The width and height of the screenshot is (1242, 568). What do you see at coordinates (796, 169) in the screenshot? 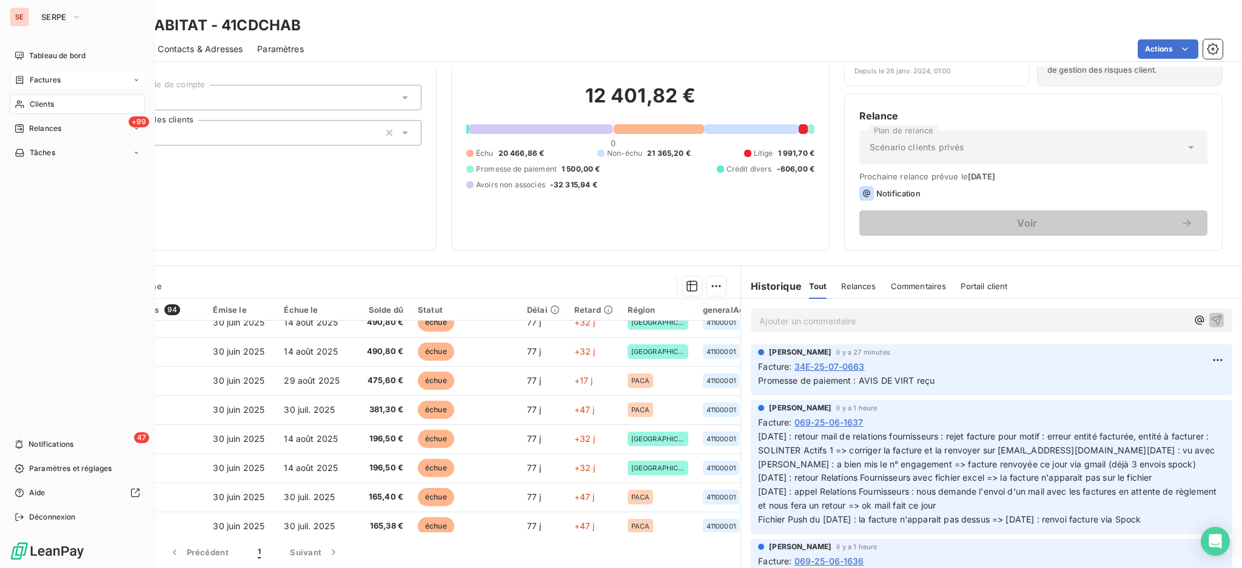
I see `span: -606,00 €` at bounding box center [796, 169].